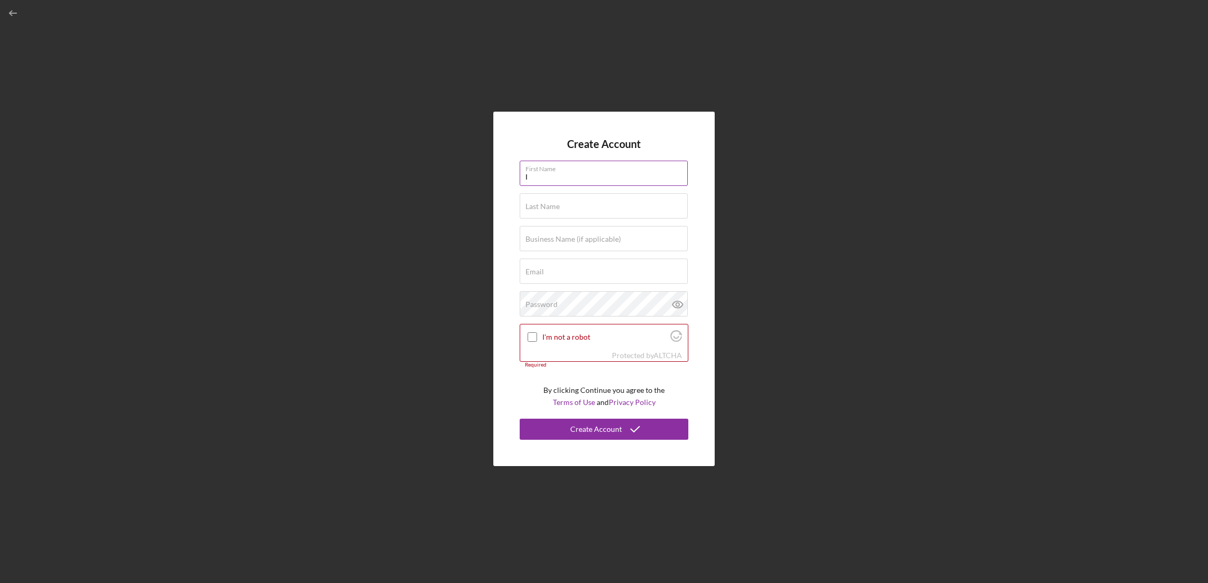 This screenshot has height=583, width=1208. What do you see at coordinates (534, 272) in the screenshot?
I see `label: Email` at bounding box center [534, 272].